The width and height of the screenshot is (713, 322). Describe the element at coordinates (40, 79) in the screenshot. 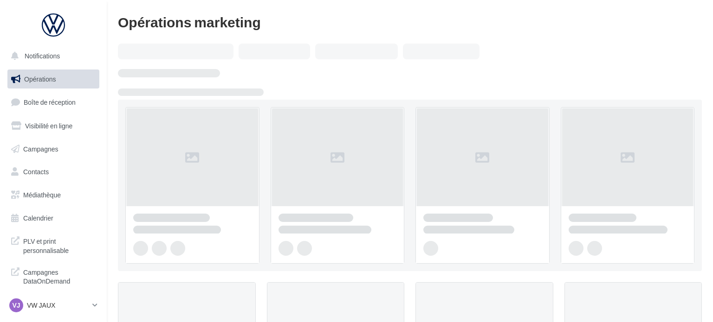

I see `span: Opérations` at that location.